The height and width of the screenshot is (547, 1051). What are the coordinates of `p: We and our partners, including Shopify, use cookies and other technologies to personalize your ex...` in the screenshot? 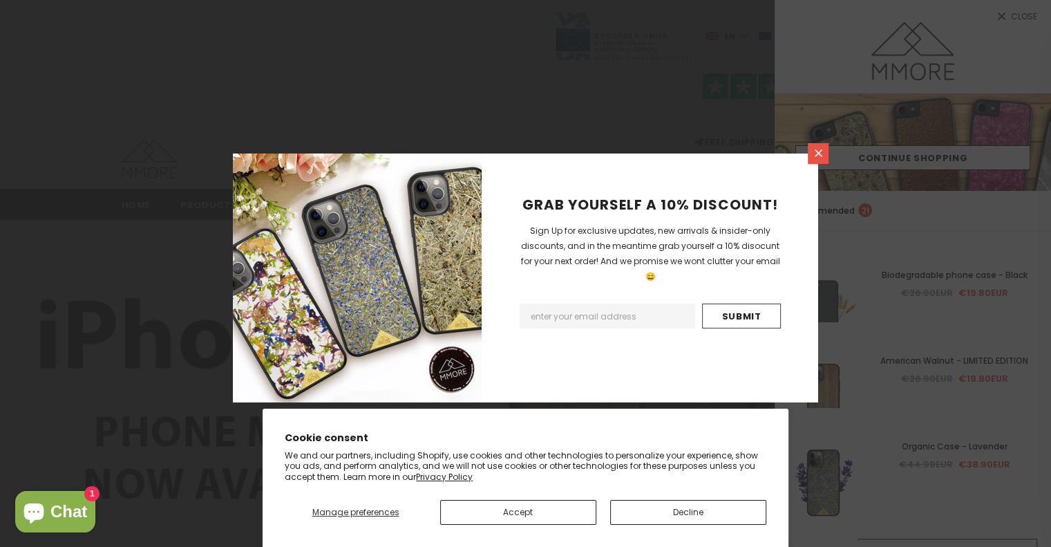 It's located at (525, 466).